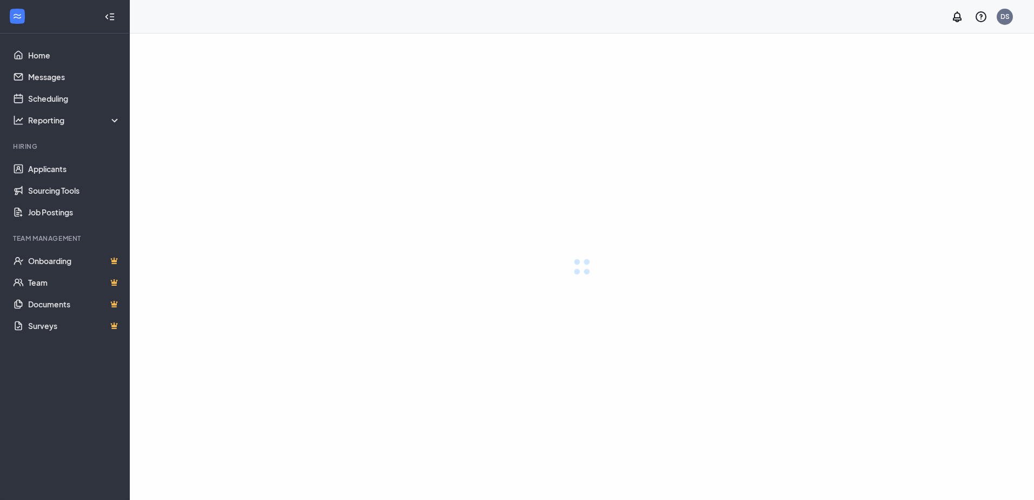  Describe the element at coordinates (74, 169) in the screenshot. I see `a: Applicants` at that location.